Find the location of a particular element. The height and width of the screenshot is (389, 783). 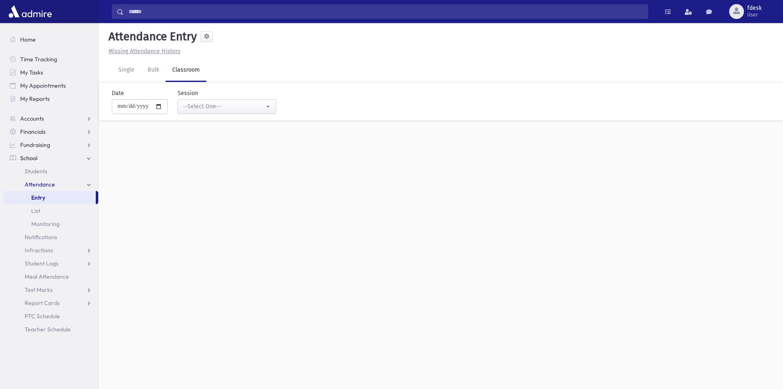

span: Students is located at coordinates (36, 171).